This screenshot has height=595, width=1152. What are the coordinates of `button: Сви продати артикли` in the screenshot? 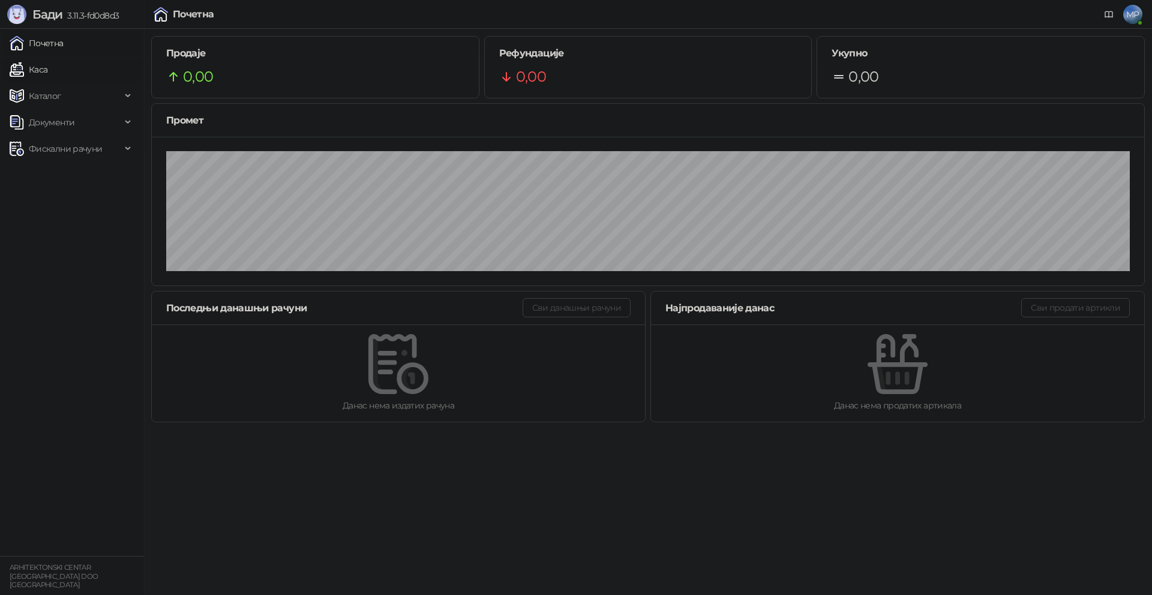 It's located at (1076, 308).